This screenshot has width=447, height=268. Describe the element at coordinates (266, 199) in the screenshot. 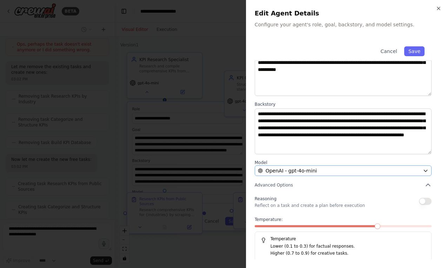

I see `span: Reasoning` at that location.